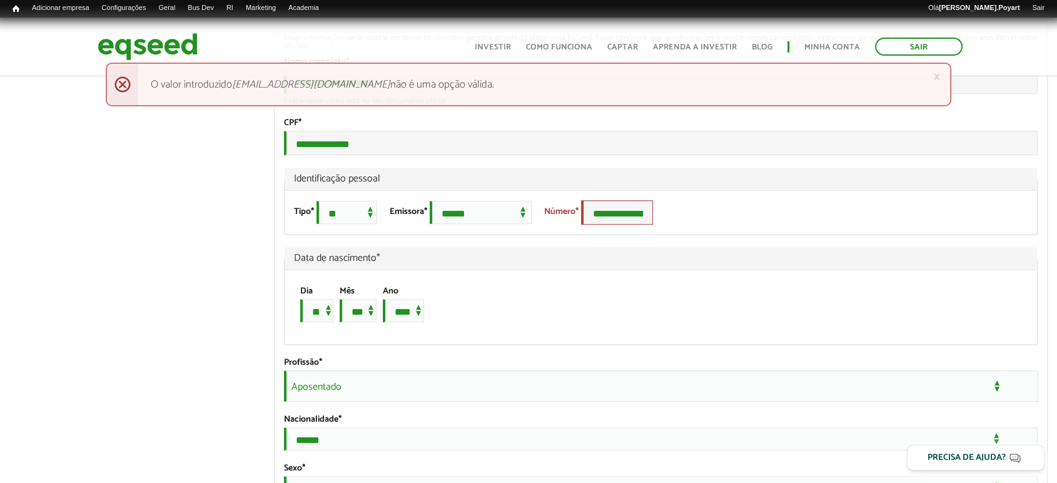 This screenshot has height=483, width=1057. Describe the element at coordinates (16, 9) in the screenshot. I see `a: Início` at that location.